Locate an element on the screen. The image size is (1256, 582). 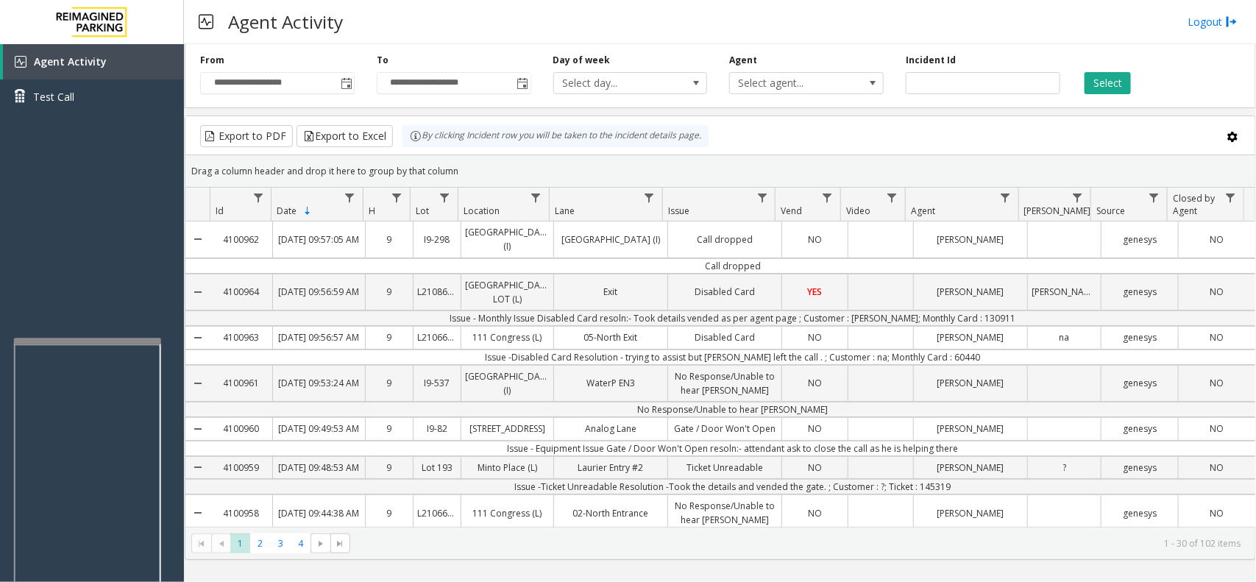
div: Drag a column header and drop it here to group by that column is located at coordinates (720, 171).